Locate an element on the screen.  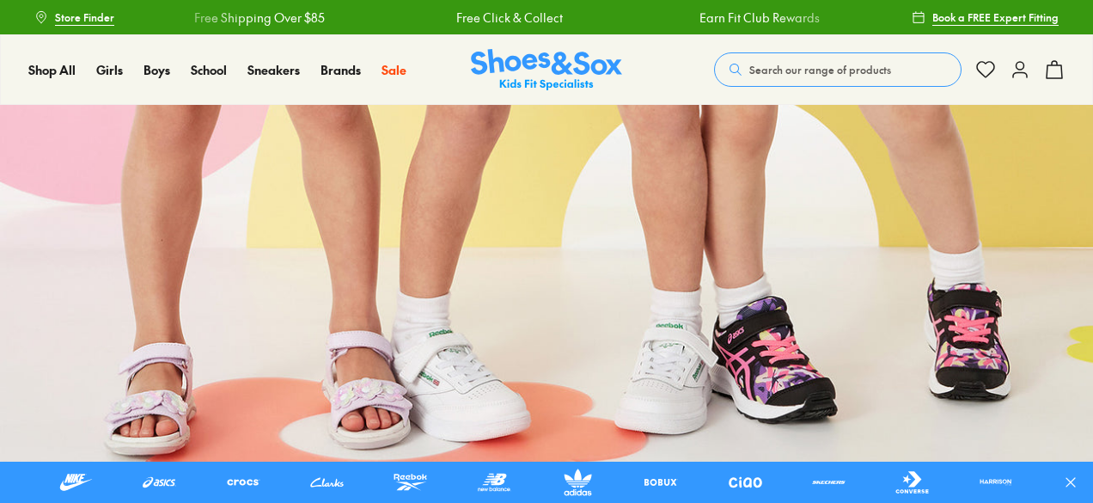
a: Free Click & Collect is located at coordinates (510, 17).